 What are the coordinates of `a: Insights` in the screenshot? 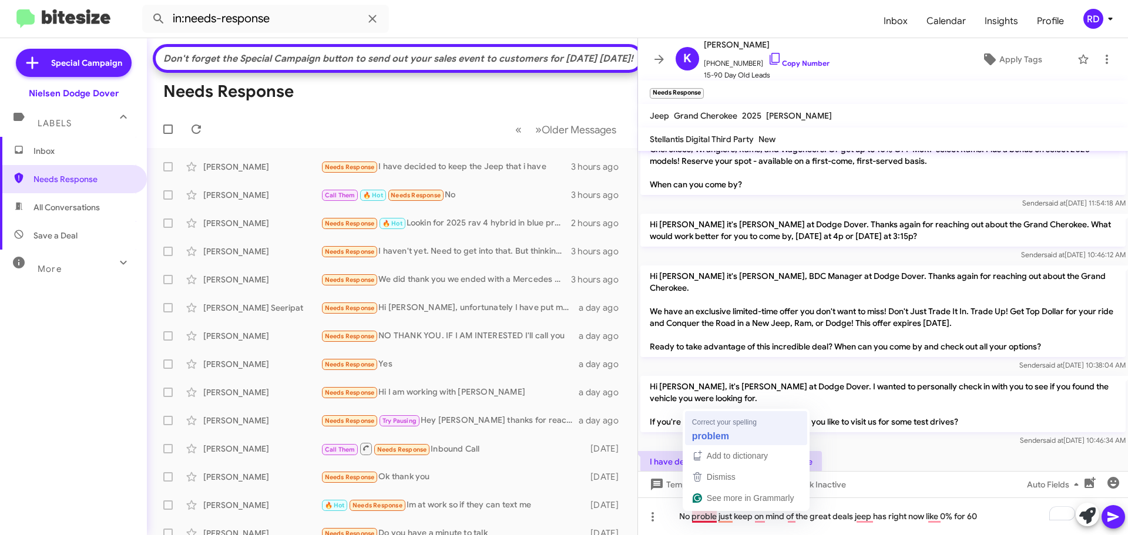 It's located at (1001, 21).